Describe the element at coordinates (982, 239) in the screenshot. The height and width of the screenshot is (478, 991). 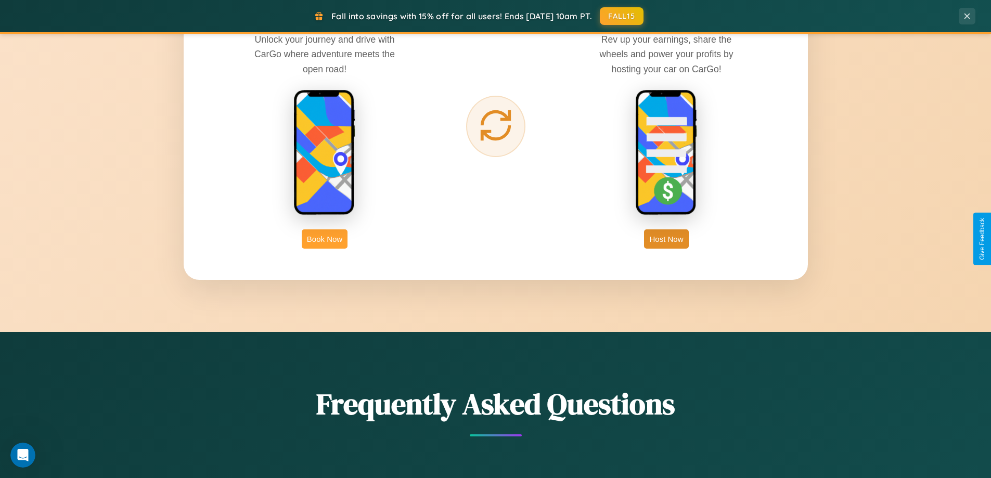
I see `div: Give Feedback` at that location.